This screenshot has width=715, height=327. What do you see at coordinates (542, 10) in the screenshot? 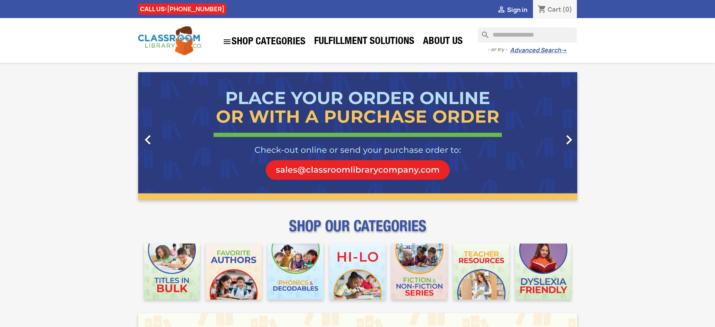
I see `i: shopping_cart` at bounding box center [542, 10].